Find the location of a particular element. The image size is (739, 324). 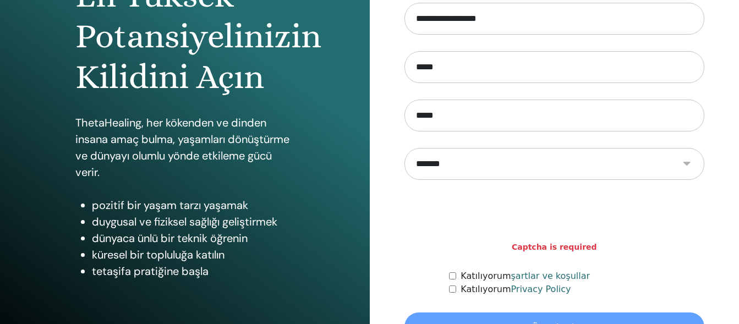

strong: Captcha is required is located at coordinates (554, 247).